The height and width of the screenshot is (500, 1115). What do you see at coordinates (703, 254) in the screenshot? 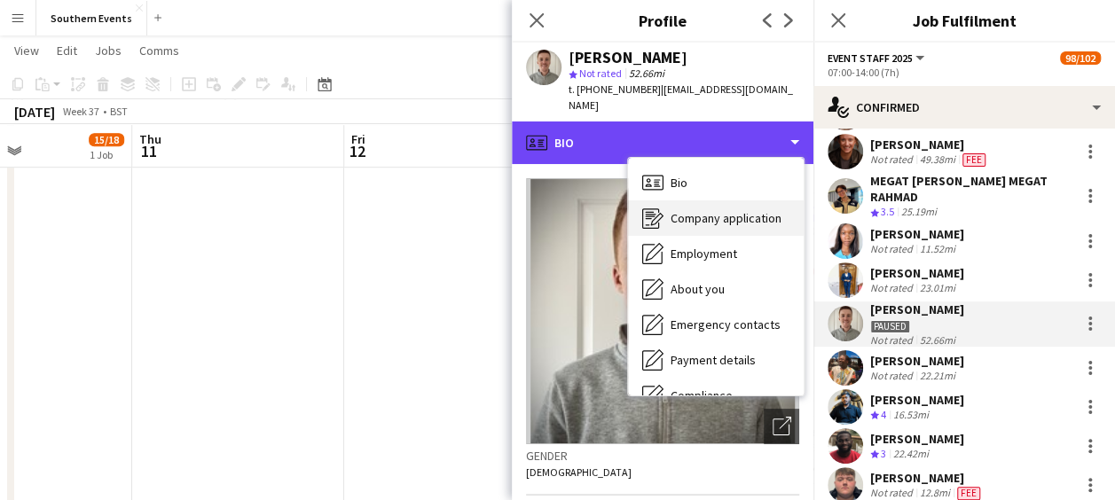
I see `span: Employment` at bounding box center [703, 254].